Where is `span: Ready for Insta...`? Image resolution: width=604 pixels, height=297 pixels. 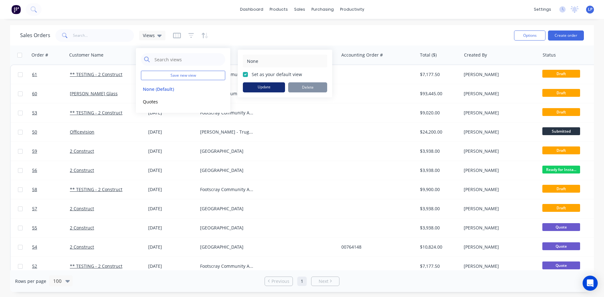 span: Ready for Insta... is located at coordinates (561, 169).